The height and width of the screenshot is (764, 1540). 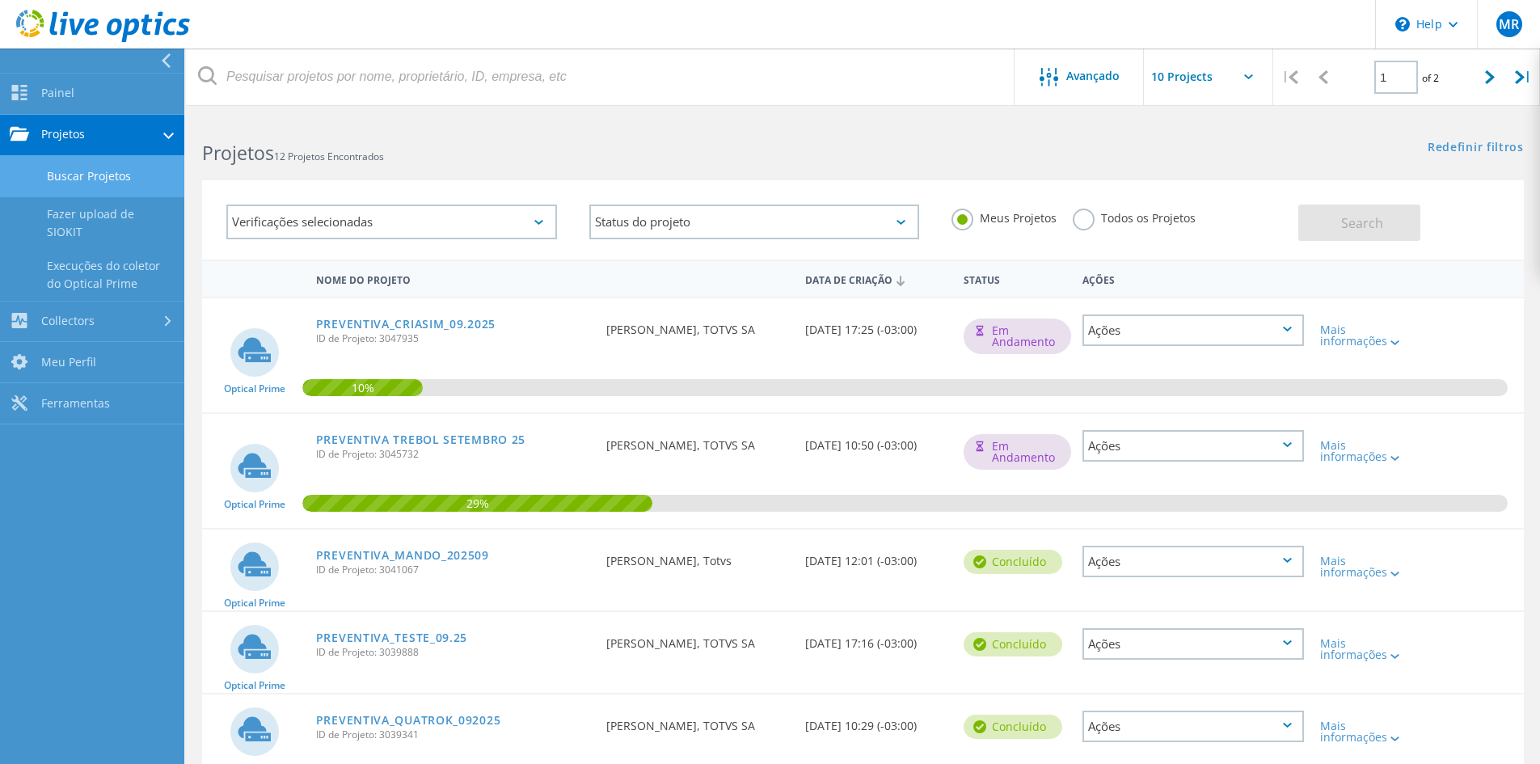 I want to click on span: MR, so click(x=1508, y=24).